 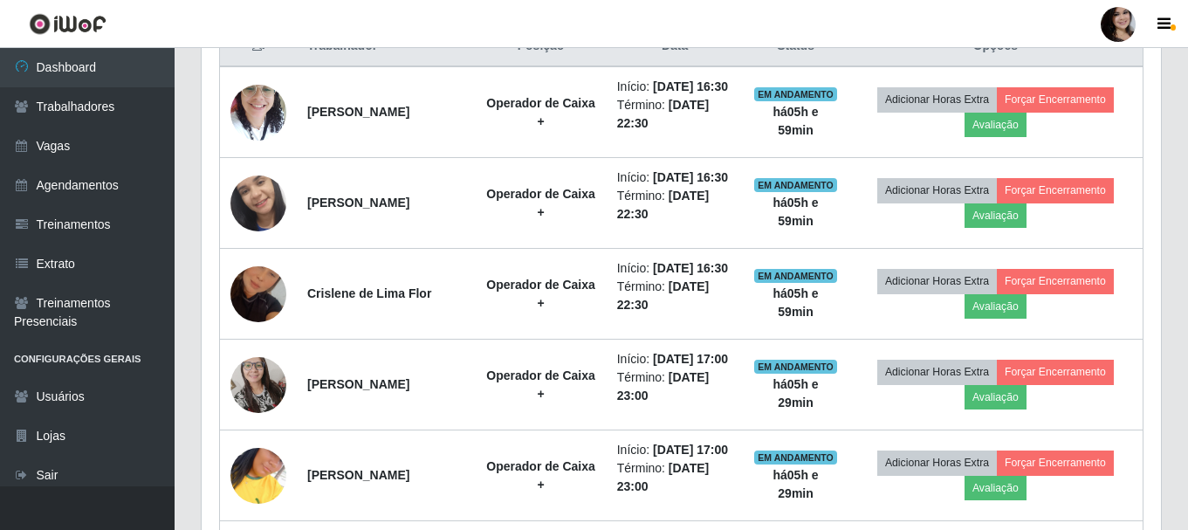 I want to click on img: 1683920457997.jpeg, so click(x=258, y=476).